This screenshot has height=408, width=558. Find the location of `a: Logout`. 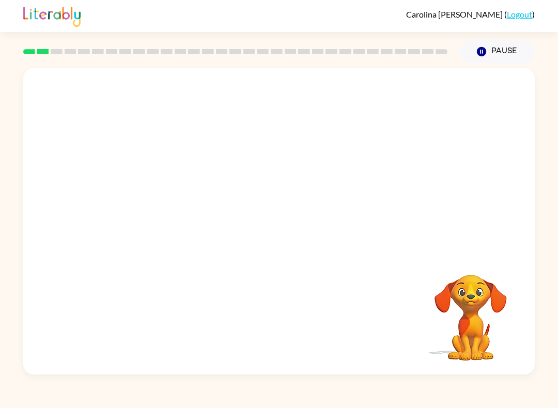

a: Logout is located at coordinates (520, 14).